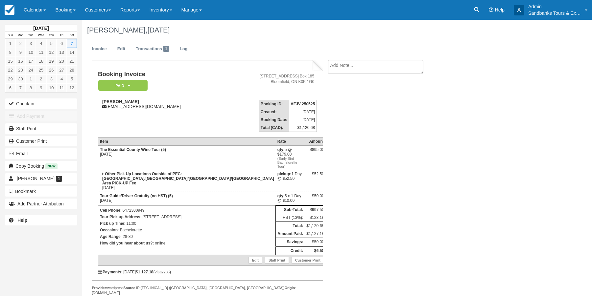 The image size is (592, 296). I want to click on th: Created:, so click(274, 112).